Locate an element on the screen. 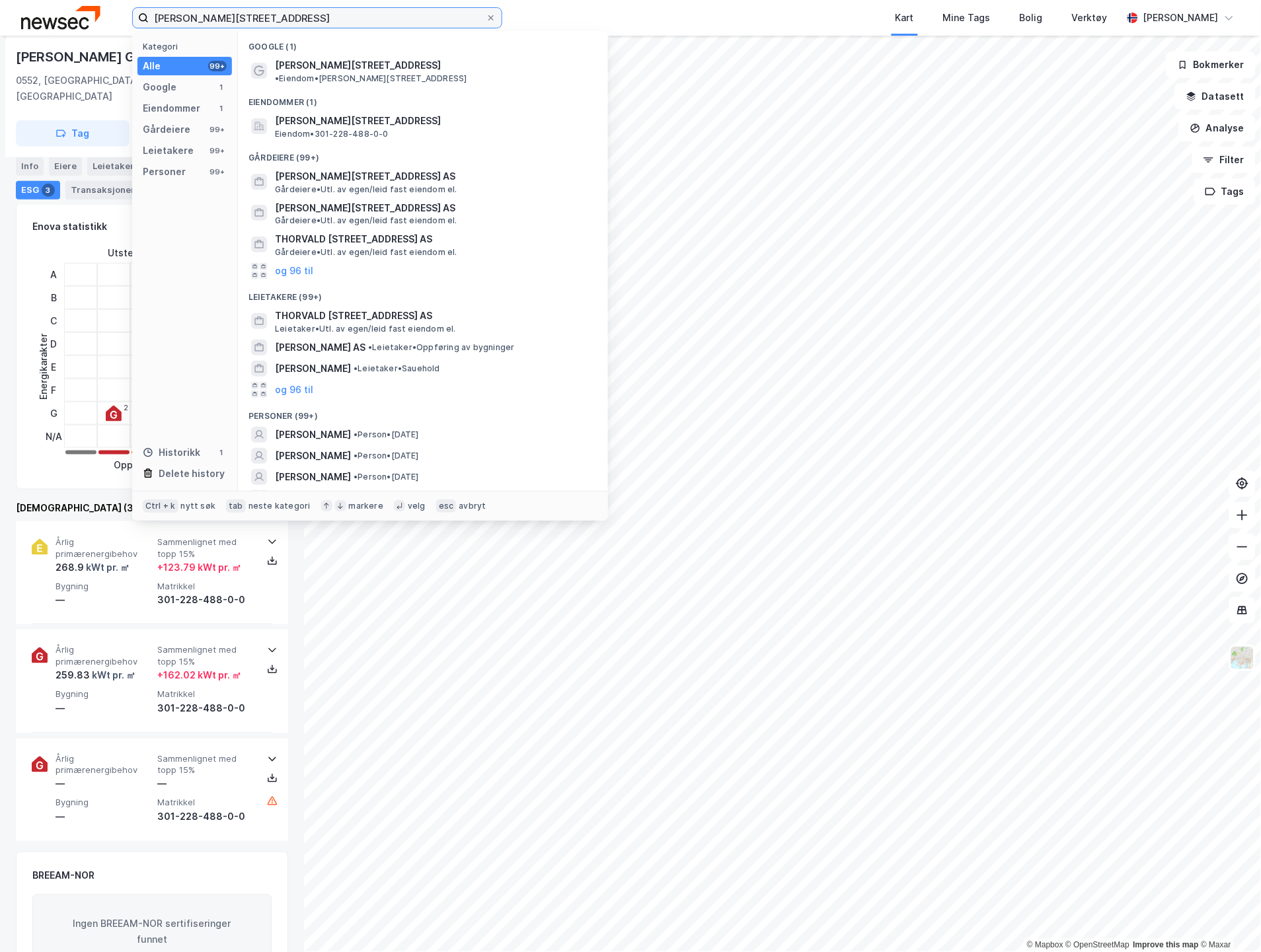  div: Kontrollprogram for chat is located at coordinates (1228, 921).